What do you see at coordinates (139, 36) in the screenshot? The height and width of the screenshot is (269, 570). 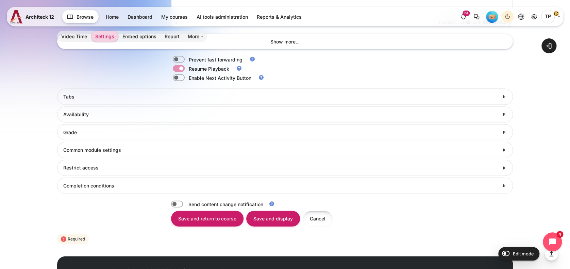 I see `a: Embed options` at bounding box center [139, 36].